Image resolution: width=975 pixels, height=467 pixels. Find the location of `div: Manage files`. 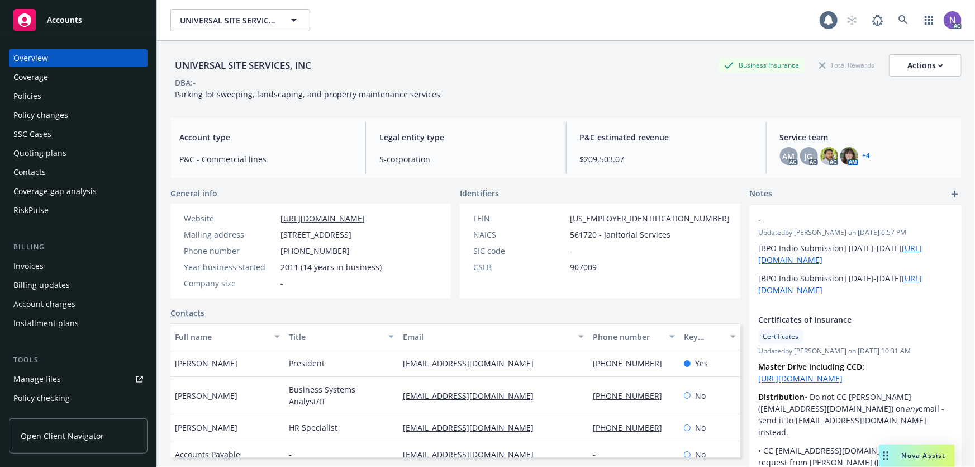

div: Manage files is located at coordinates (37, 379).